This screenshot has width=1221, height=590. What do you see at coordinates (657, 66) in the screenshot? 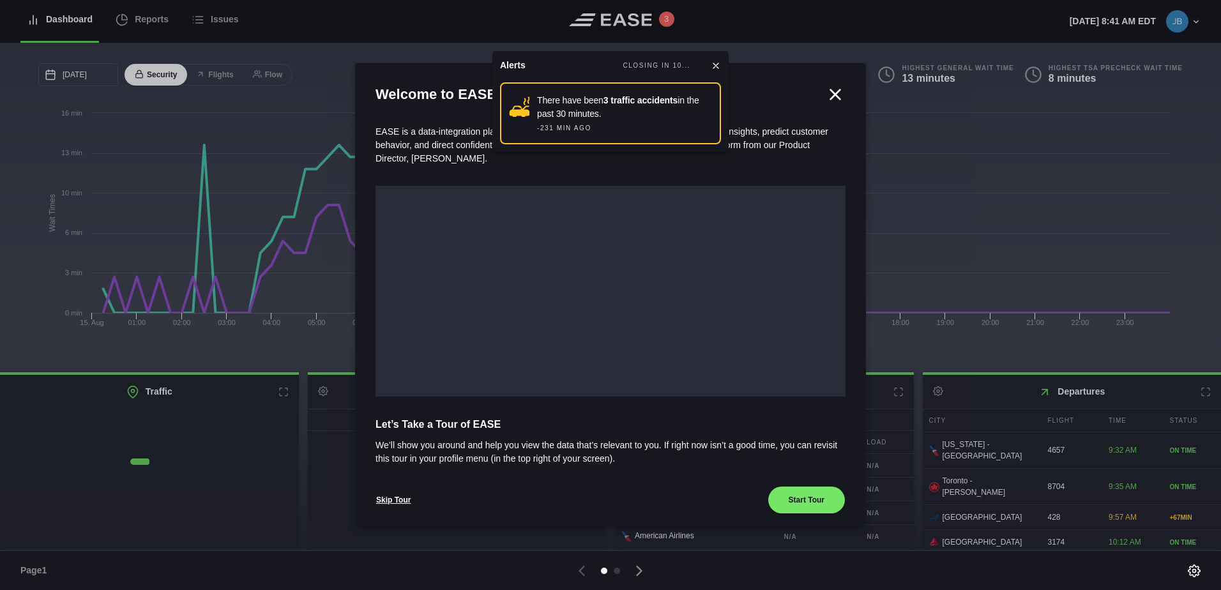
I see `div: CLOSING IN 10...` at bounding box center [657, 66].